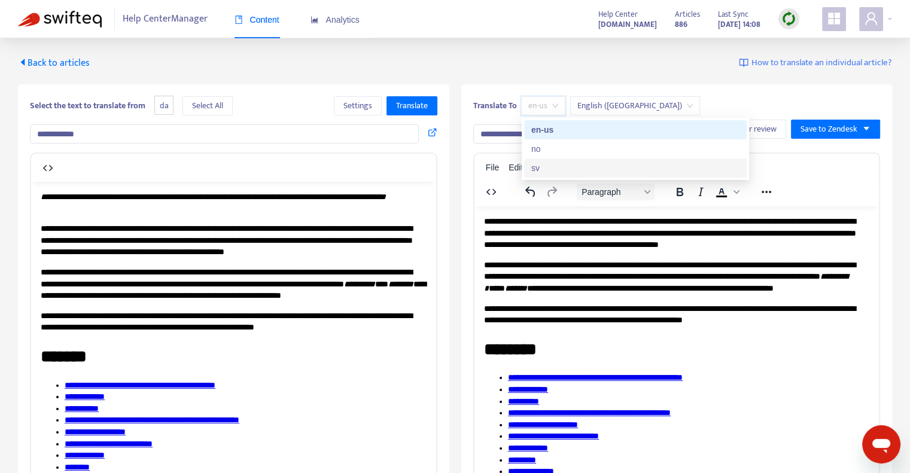  What do you see at coordinates (828, 129) in the screenshot?
I see `span: Save to Zendesk` at bounding box center [828, 129].